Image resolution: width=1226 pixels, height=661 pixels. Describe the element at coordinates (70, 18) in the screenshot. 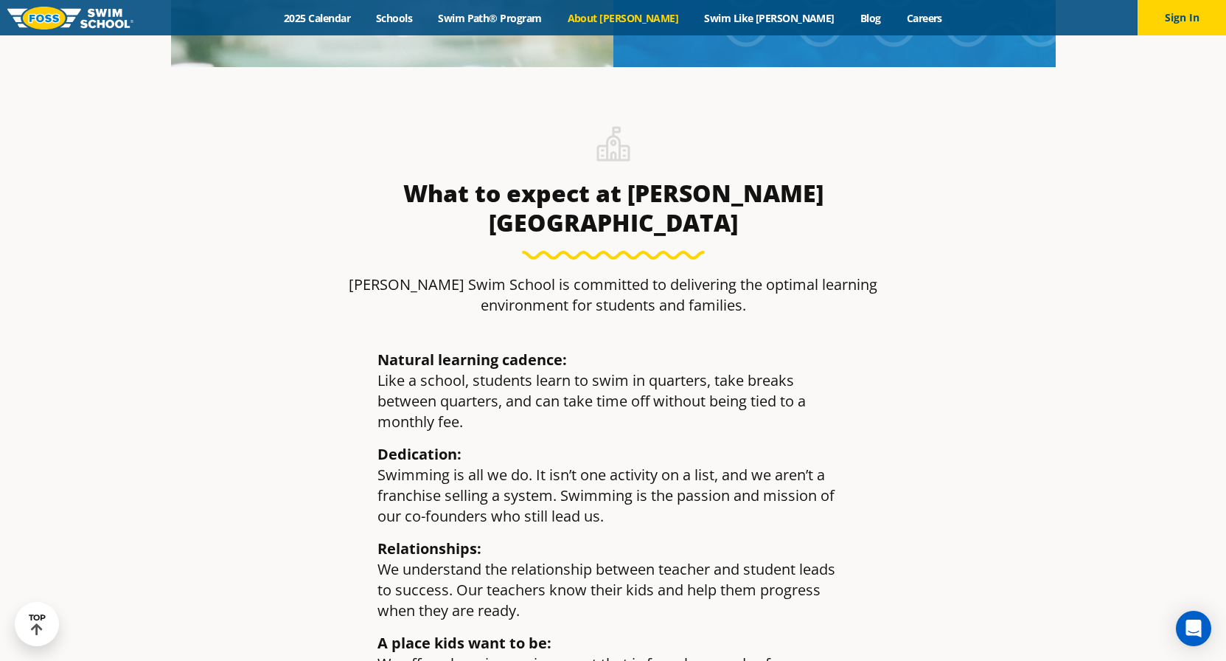

I see `img: FOSS Swim School Logo` at that location.